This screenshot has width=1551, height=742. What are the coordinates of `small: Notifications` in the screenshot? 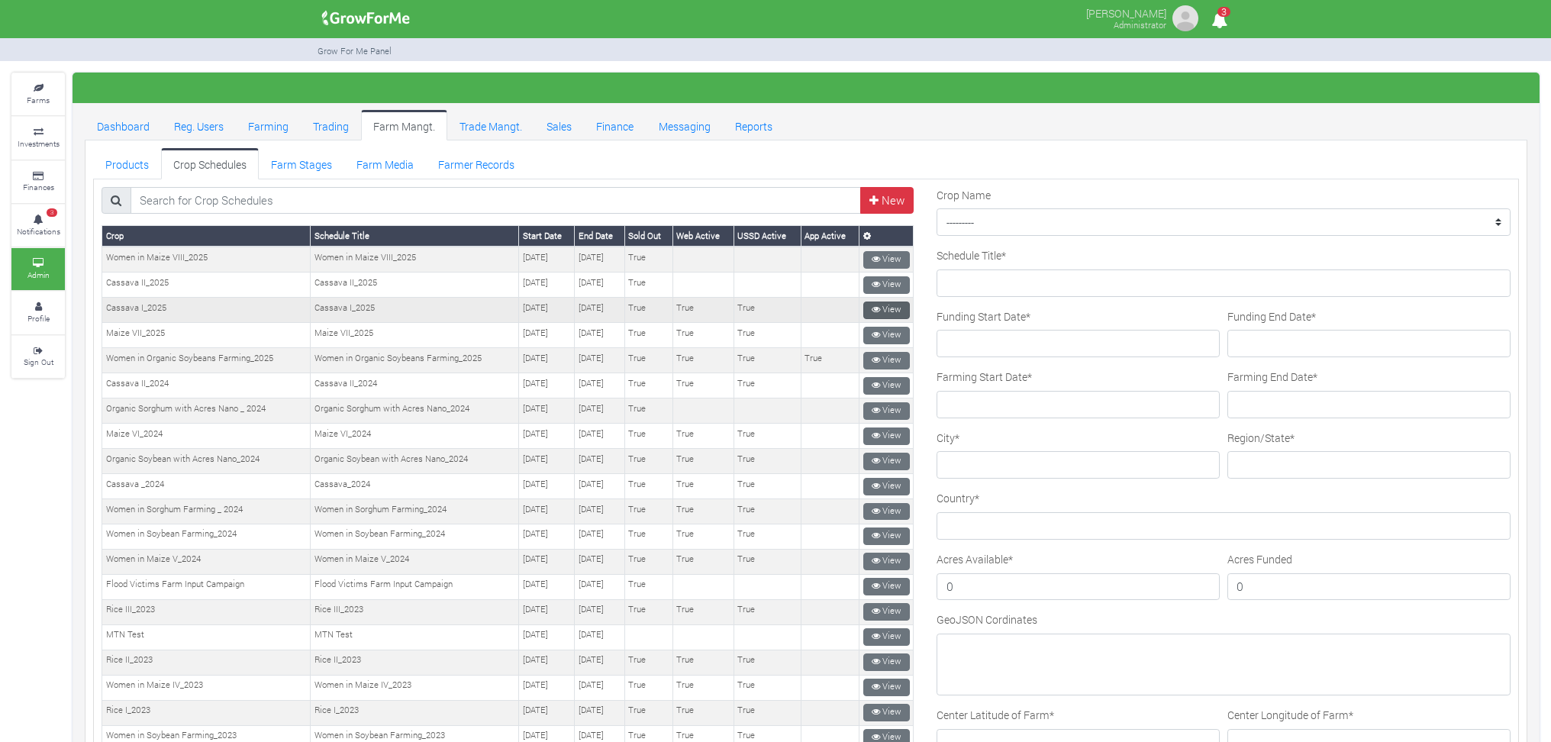 It's located at (38, 231).